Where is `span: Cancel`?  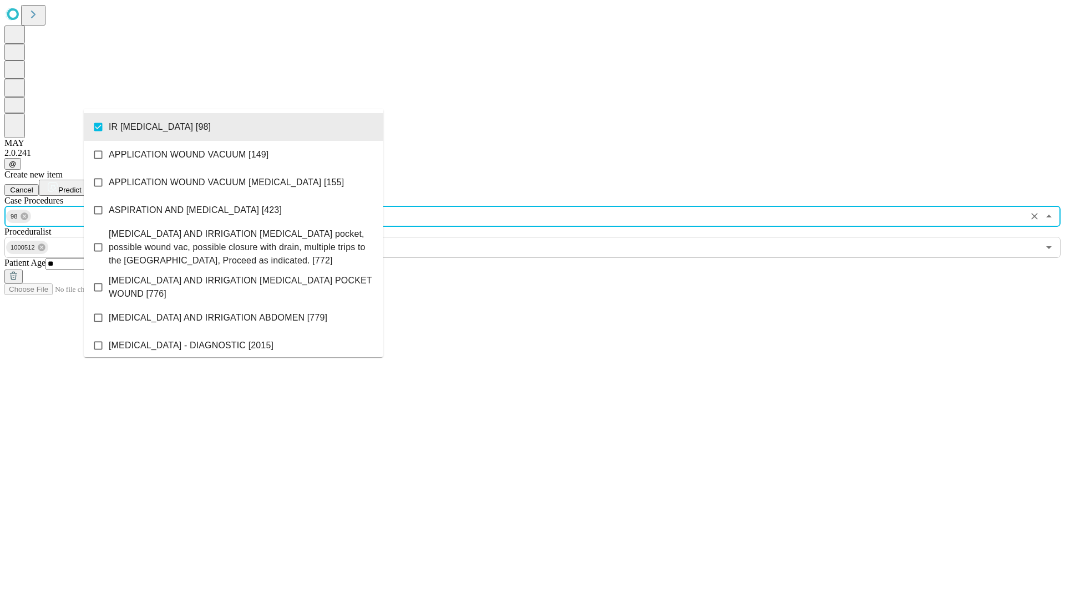 span: Cancel is located at coordinates (22, 190).